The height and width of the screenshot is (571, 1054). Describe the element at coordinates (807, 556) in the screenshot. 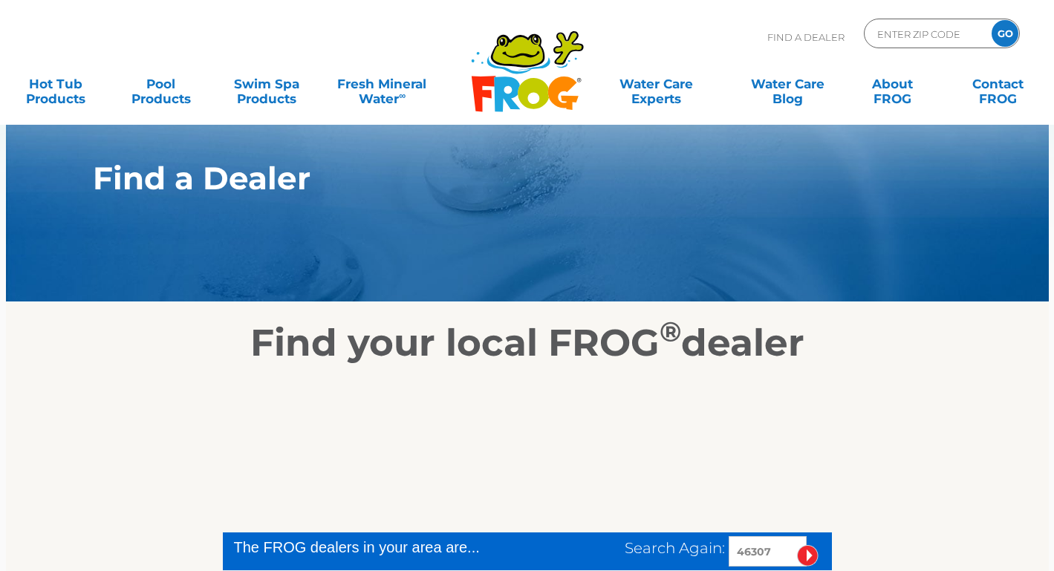

I see `input: Submit` at that location.